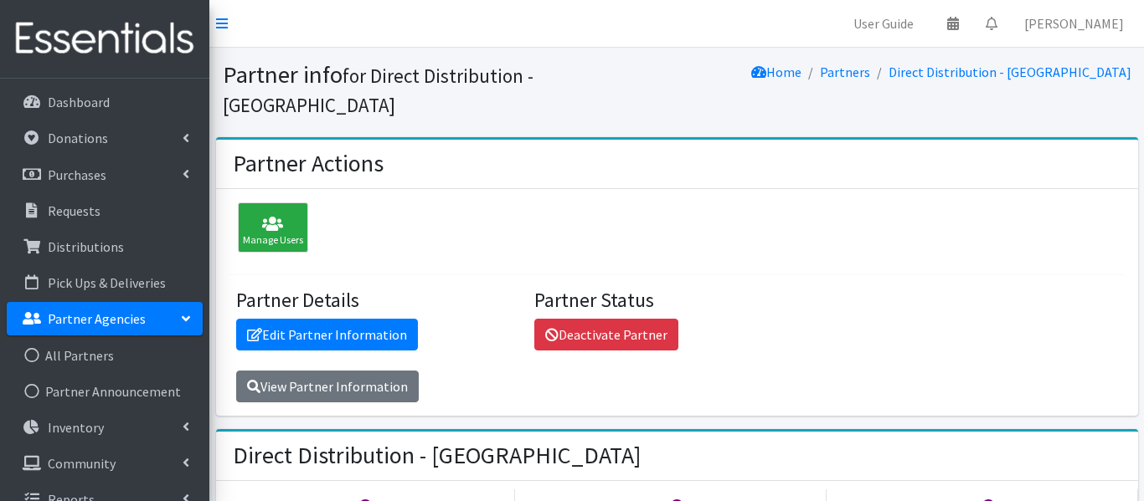  What do you see at coordinates (308, 164) in the screenshot?
I see `h2: Partner Actions` at bounding box center [308, 164].